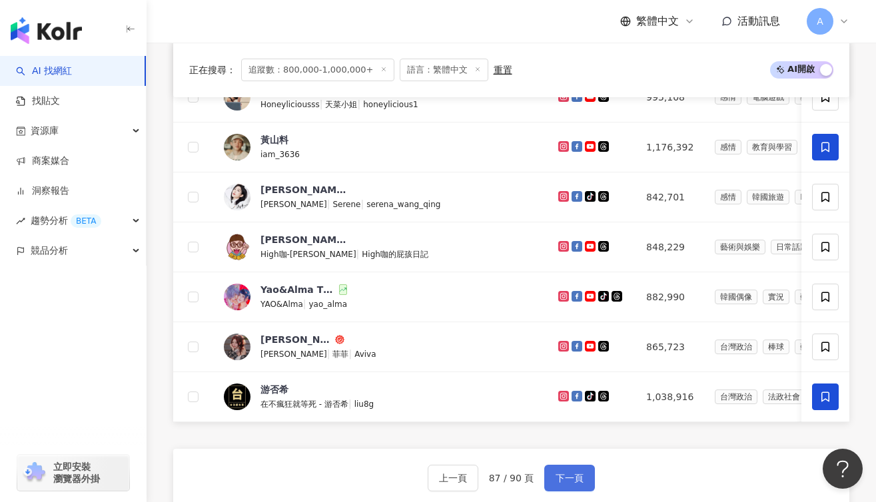 The image size is (876, 502). I want to click on span: 日常話題, so click(792, 247).